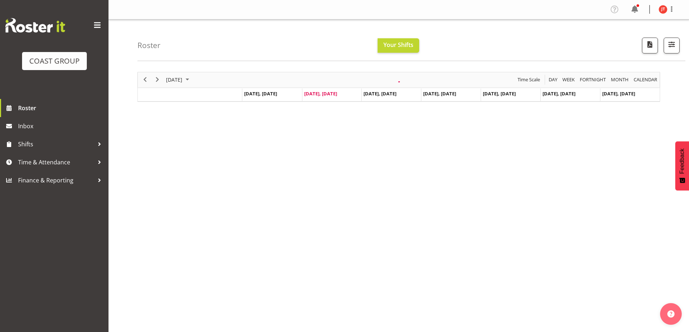  Describe the element at coordinates (56, 181) in the screenshot. I see `span: Finance & Reporting` at that location.